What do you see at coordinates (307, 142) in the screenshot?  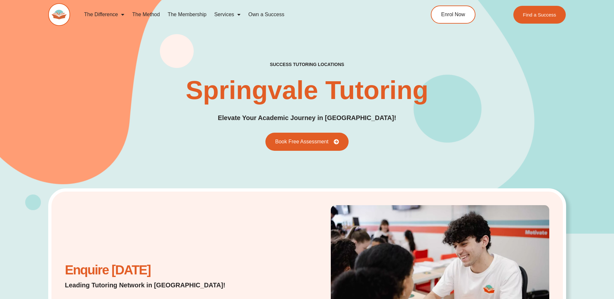 I see `a: Book Free Assessment` at bounding box center [307, 142].